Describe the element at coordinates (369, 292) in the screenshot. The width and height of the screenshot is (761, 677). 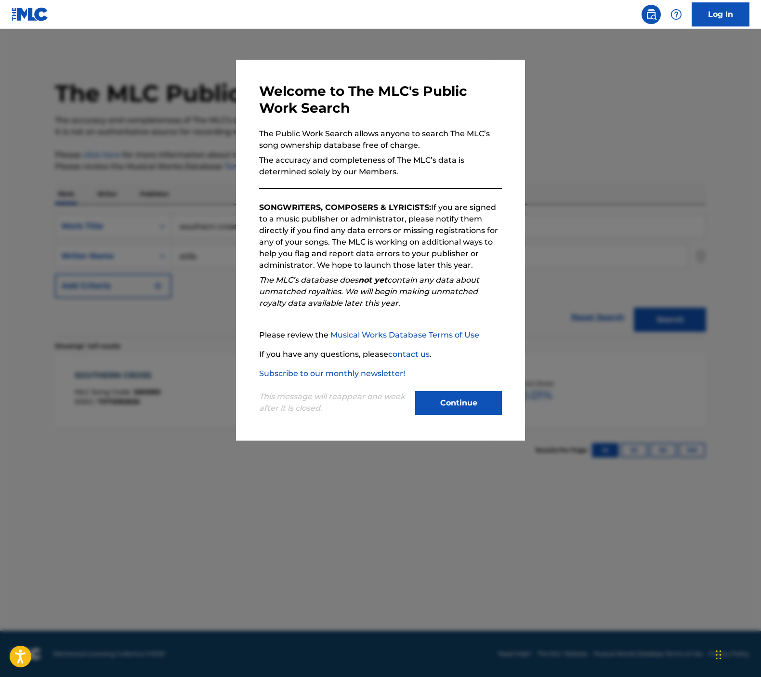
I see `em: The MLC’s database does contain any data about unmatched royalties. We will begin making unmatche...` at that location.